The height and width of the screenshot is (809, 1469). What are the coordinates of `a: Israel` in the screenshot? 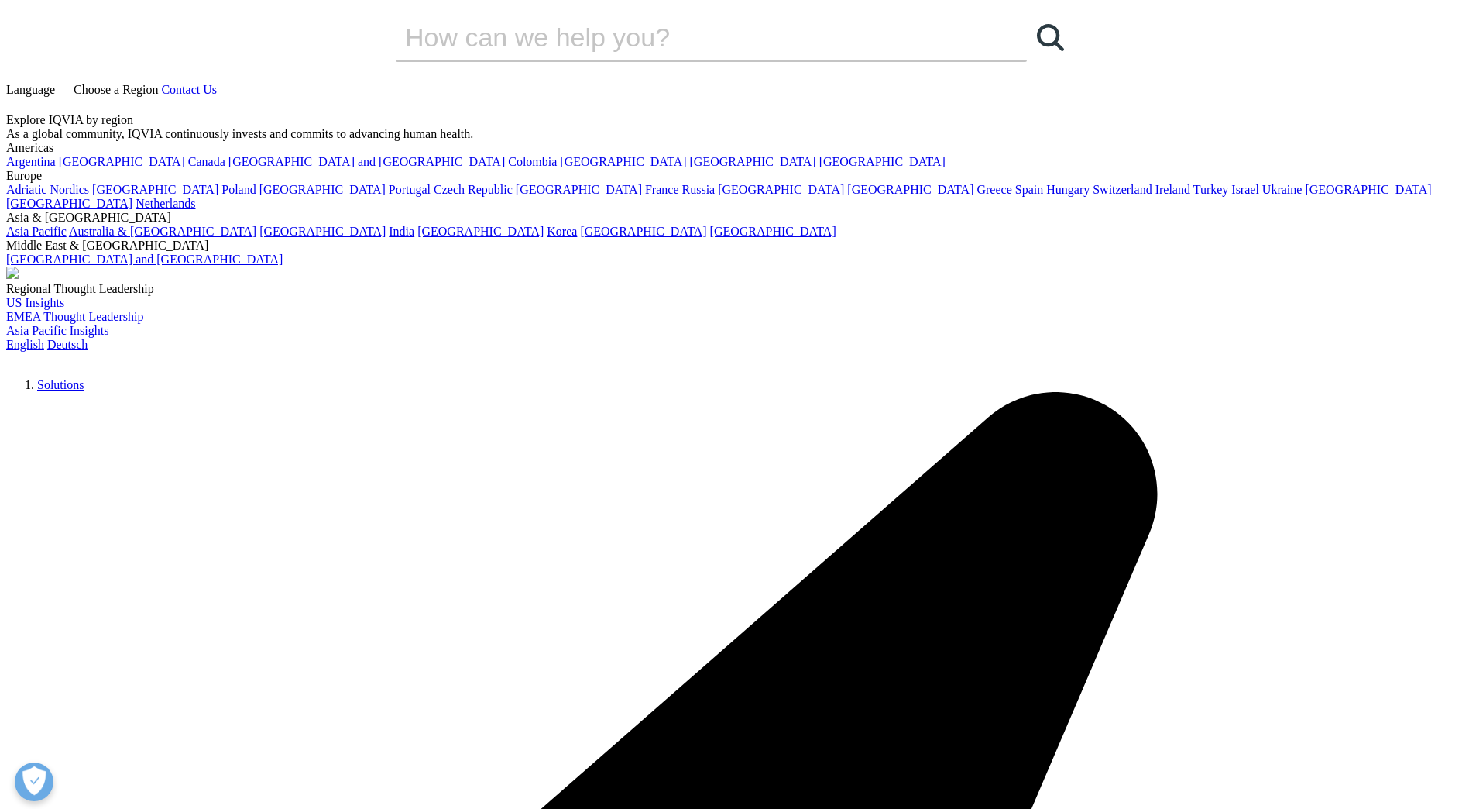 It's located at (1246, 189).